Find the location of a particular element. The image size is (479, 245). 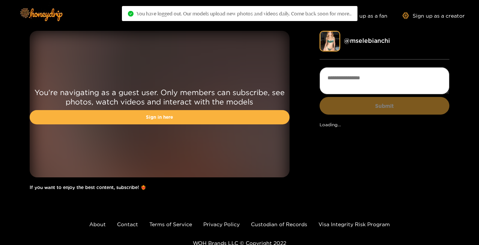

p: You're navigating as a guest user. Only members can subscribe, see photos, watch videos and inter... is located at coordinates (160, 97).